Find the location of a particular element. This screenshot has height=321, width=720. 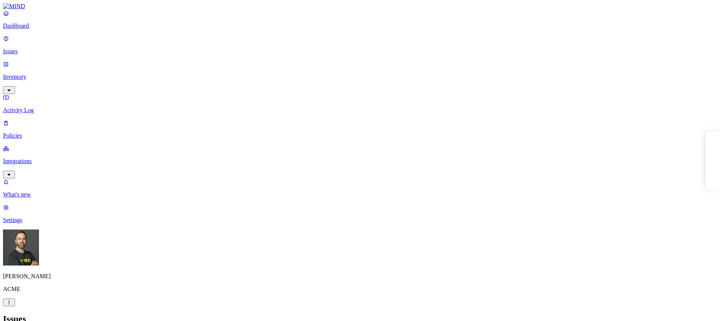

img: Tom Mayblum is located at coordinates (21, 248).